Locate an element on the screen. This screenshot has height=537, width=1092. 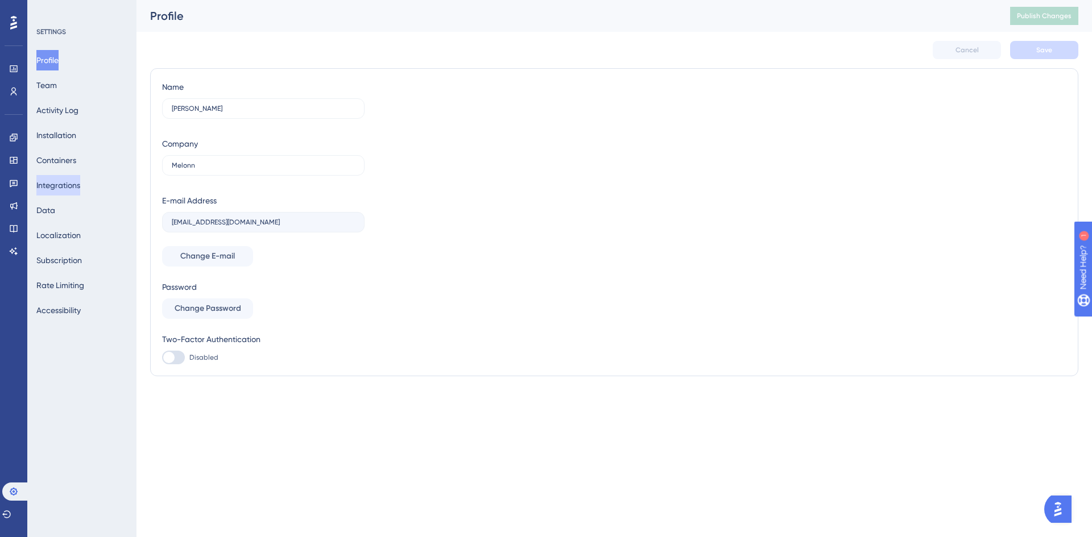
div: Two-Factor Authentication is located at coordinates (263, 340).